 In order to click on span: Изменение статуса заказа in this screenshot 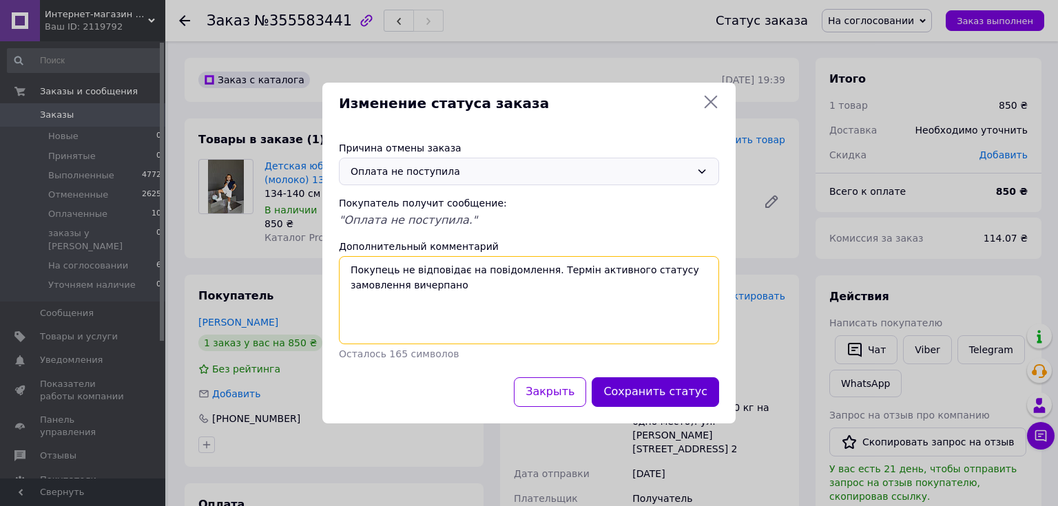, I will do `click(518, 103)`.